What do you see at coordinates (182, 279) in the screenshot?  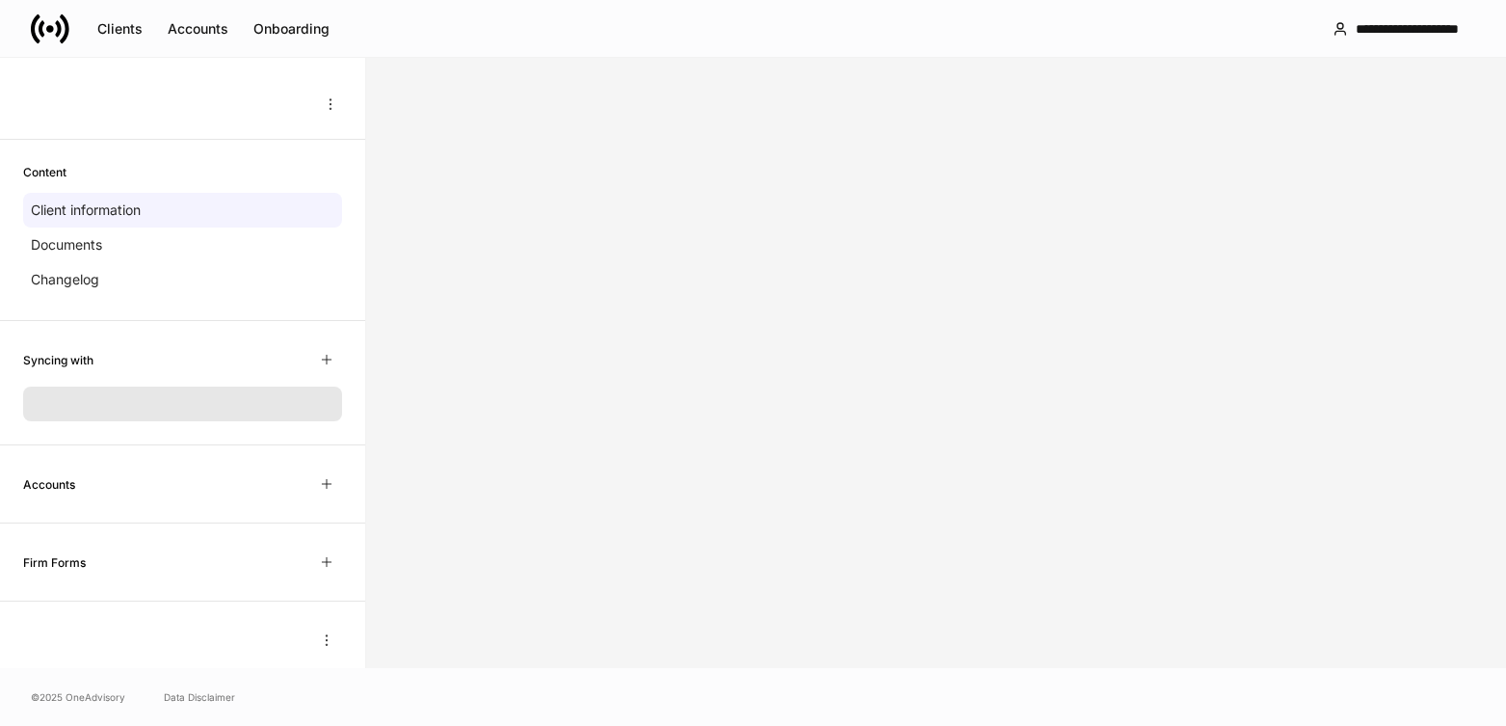 I see `a: Changelog` at bounding box center [182, 279].